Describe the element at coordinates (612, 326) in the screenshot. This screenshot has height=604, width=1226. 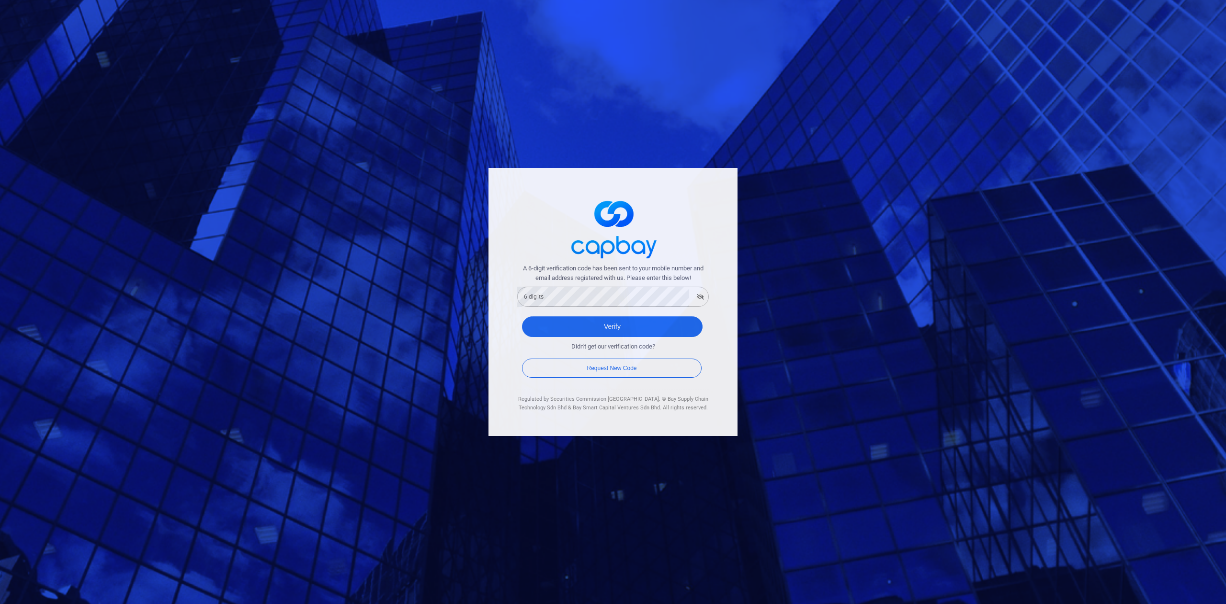
I see `button: Verify` at that location.